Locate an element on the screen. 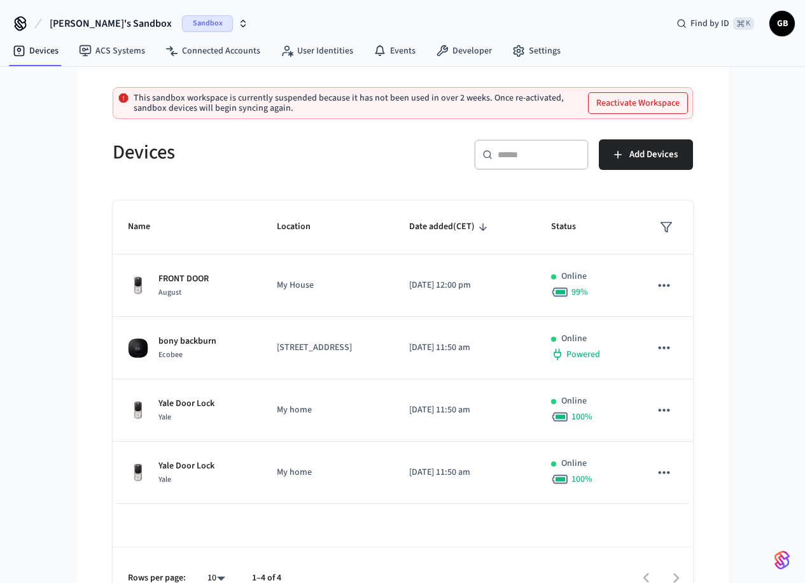  span: Name is located at coordinates (147, 226).